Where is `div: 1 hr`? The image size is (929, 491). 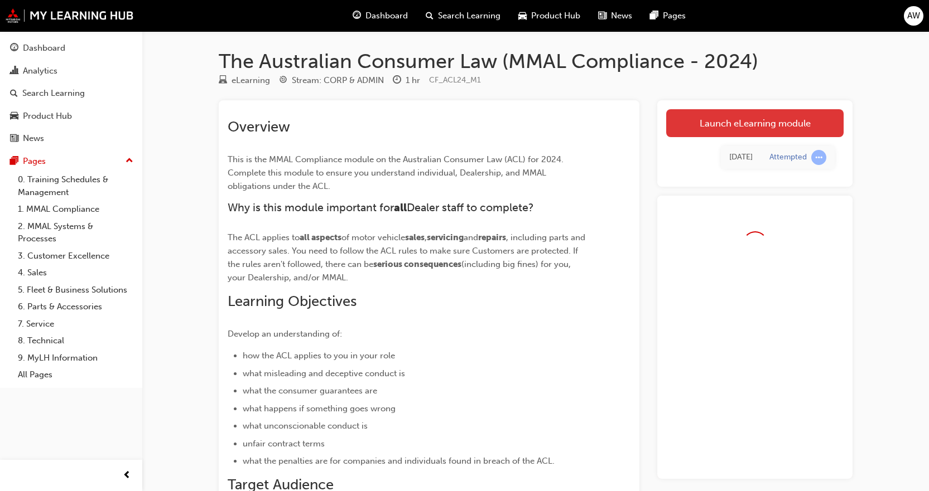 div: 1 hr is located at coordinates (413, 80).